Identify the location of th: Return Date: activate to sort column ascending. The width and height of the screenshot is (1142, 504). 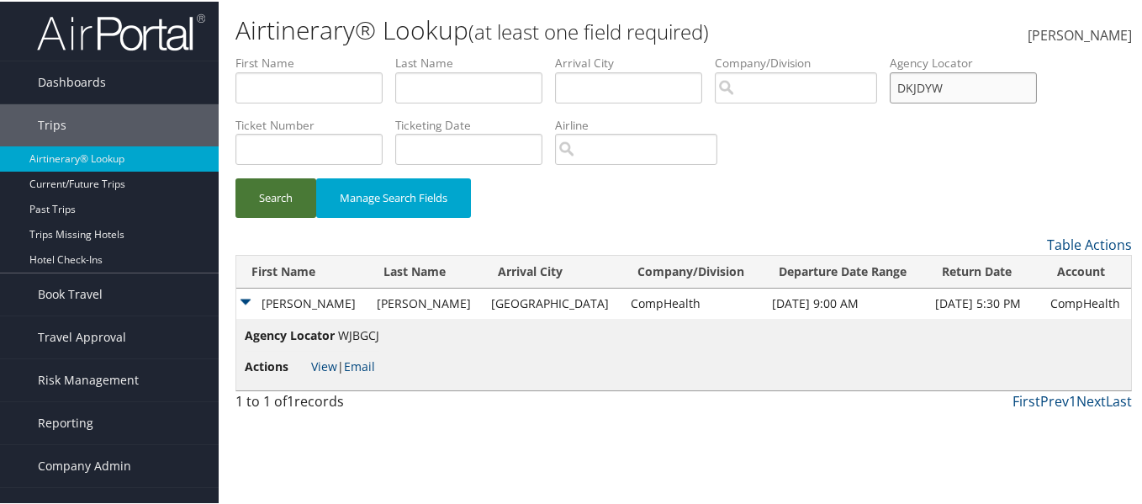
(984, 270).